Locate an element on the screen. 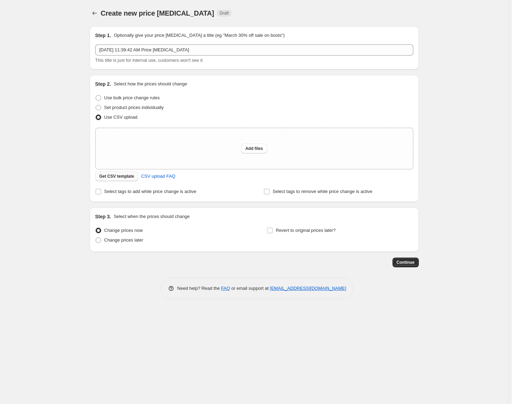 Image resolution: width=512 pixels, height=404 pixels. a: CSV upload FAQ is located at coordinates (158, 176).